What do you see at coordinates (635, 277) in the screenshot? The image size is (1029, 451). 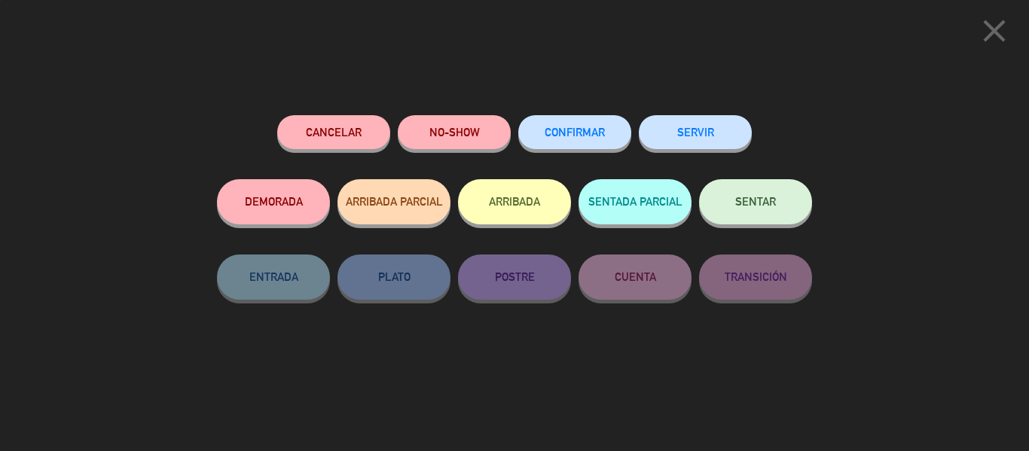 I see `button: CUENTA` at bounding box center [635, 277].